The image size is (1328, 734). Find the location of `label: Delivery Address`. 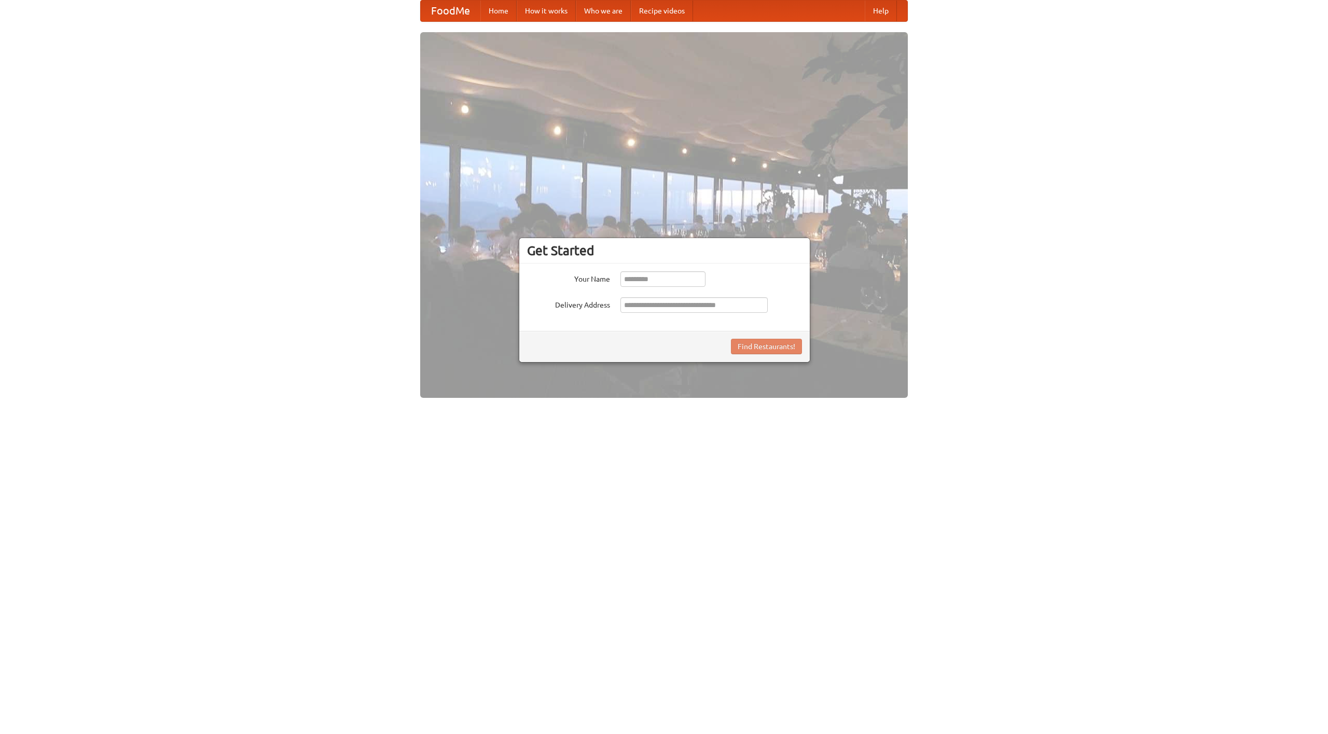

label: Delivery Address is located at coordinates (569, 304).